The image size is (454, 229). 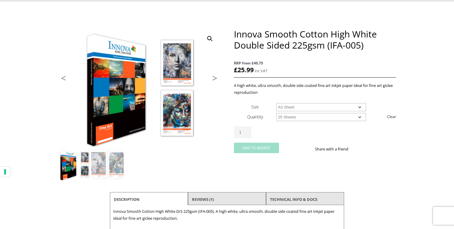 I want to click on img: facebook sharing button, so click(x=358, y=149).